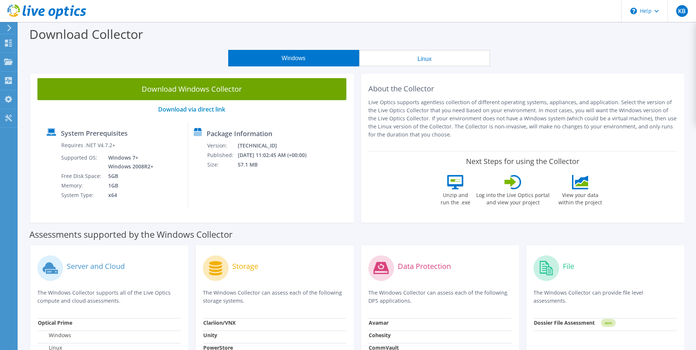 The height and width of the screenshot is (350, 696). What do you see at coordinates (131, 235) in the screenshot?
I see `label: Assessments supported by the Windows Collector` at bounding box center [131, 235].